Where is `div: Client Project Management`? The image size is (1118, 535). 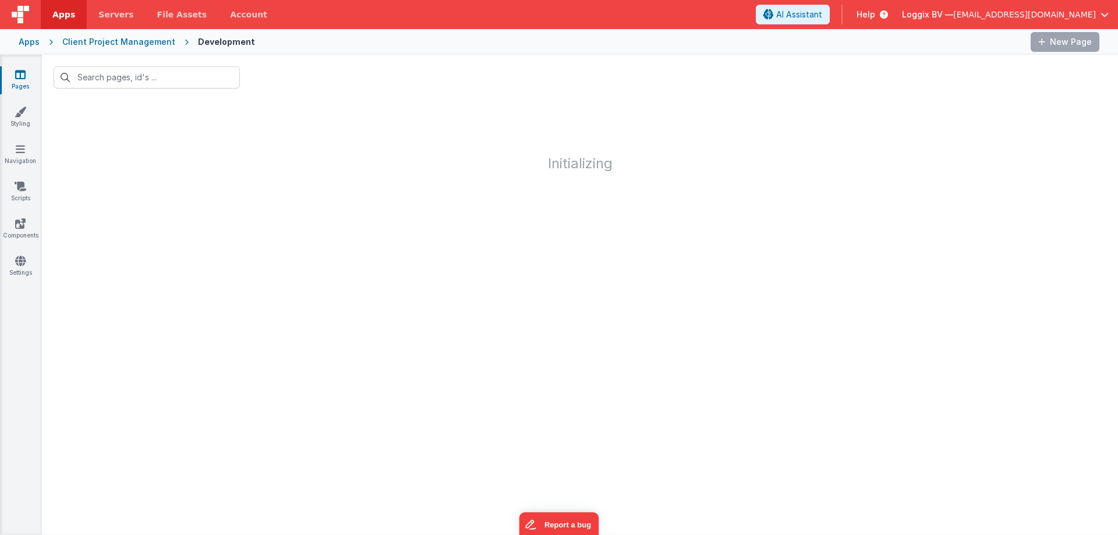
div: Client Project Management is located at coordinates (119, 42).